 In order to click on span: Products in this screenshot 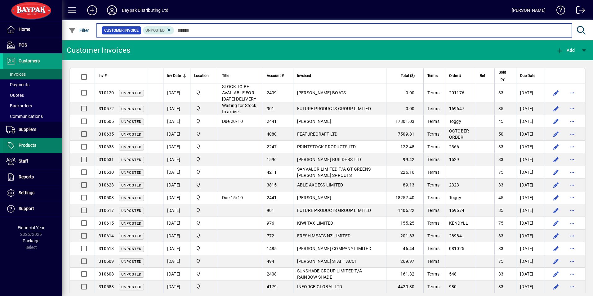, I will do `click(27, 145)`.